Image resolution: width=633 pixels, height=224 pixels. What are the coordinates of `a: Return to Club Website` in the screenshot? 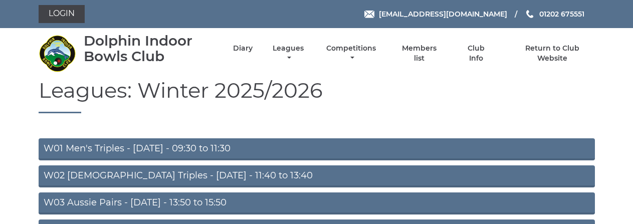 It's located at (552, 53).